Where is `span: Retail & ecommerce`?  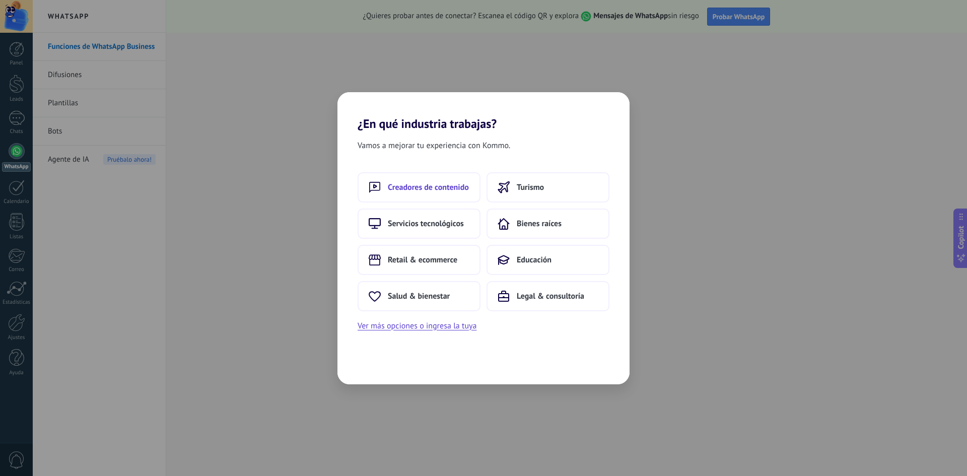 span: Retail & ecommerce is located at coordinates (423, 260).